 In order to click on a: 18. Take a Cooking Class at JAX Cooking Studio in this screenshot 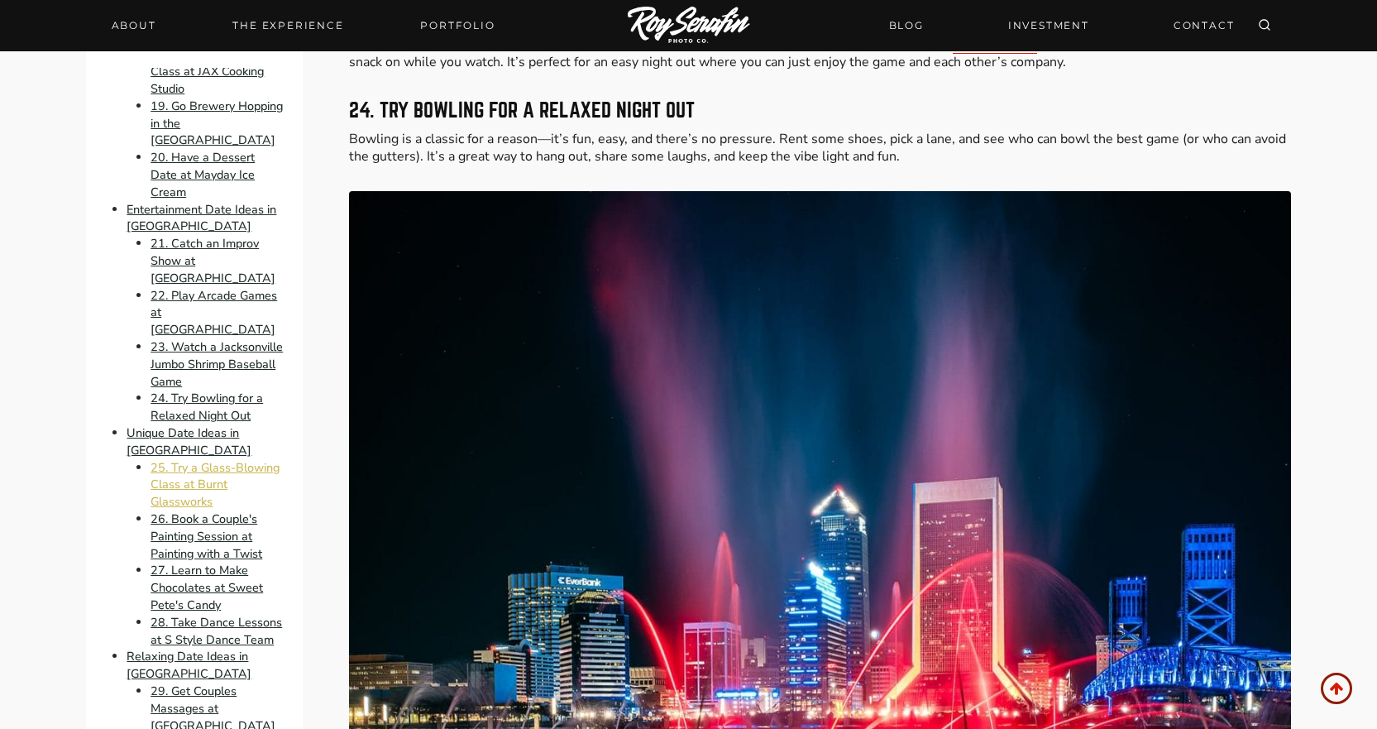, I will do `click(207, 72)`.